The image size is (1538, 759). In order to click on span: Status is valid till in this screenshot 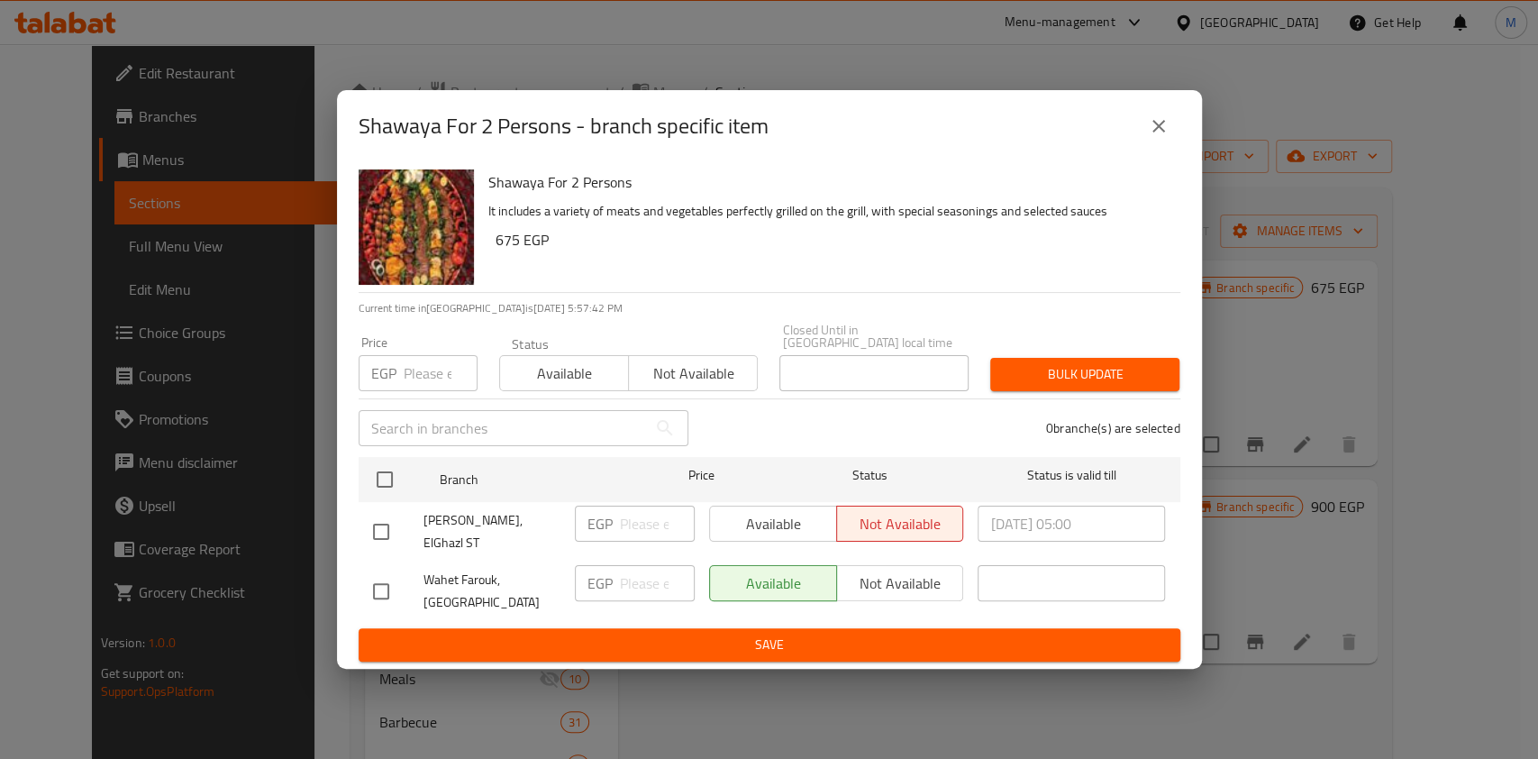, I will do `click(1071, 475)`.